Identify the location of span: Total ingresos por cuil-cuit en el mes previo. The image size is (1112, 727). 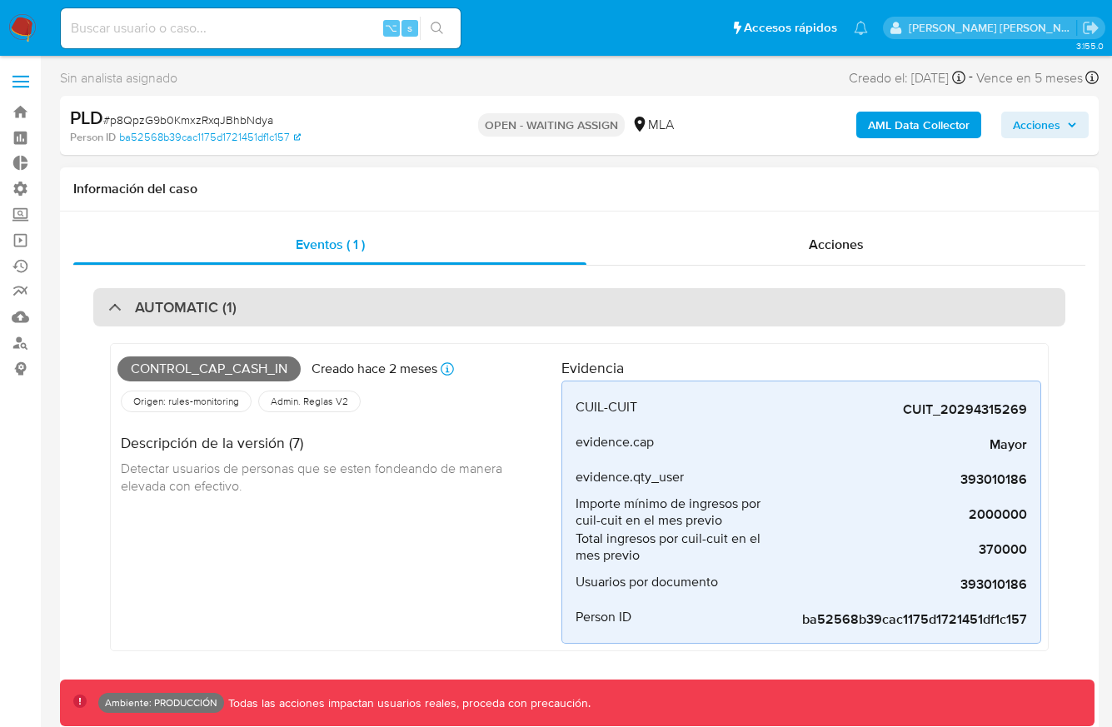
(676, 547).